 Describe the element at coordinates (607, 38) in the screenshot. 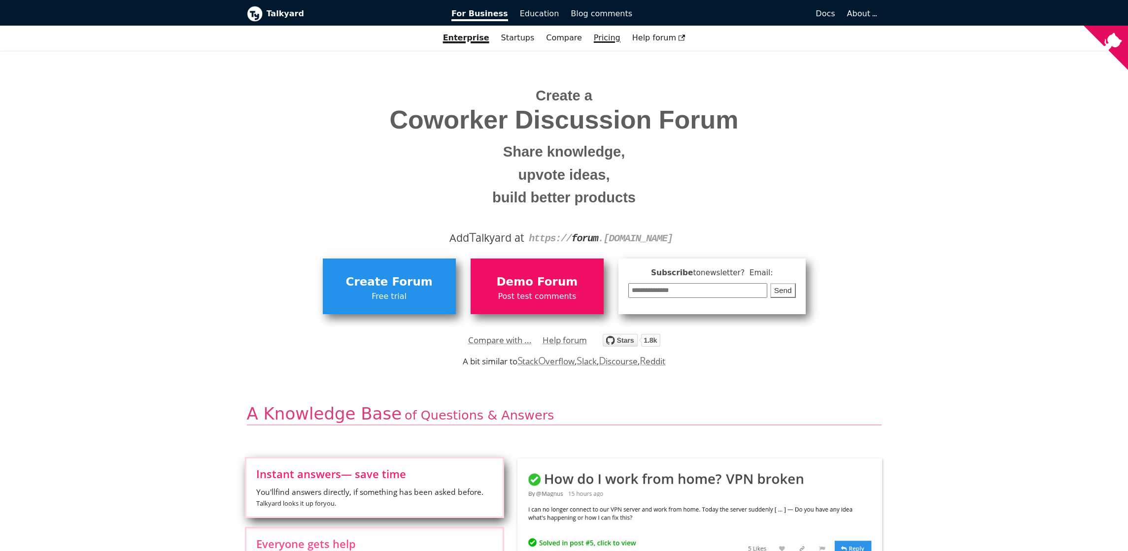

I see `a: Pricing` at that location.